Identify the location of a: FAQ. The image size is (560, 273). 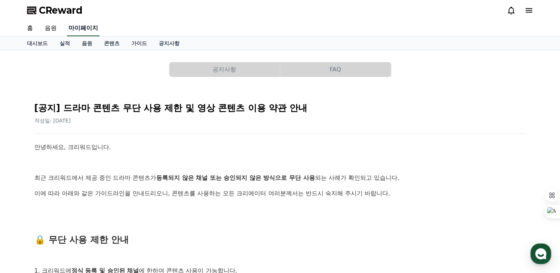
(336, 70).